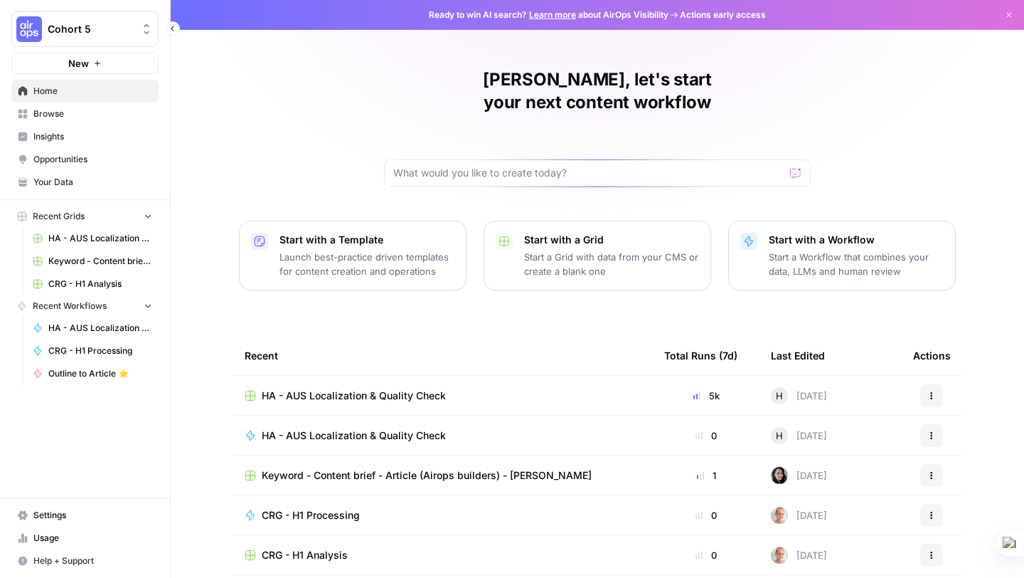  Describe the element at coordinates (798, 355) in the screenshot. I see `div: Last Edited` at that location.